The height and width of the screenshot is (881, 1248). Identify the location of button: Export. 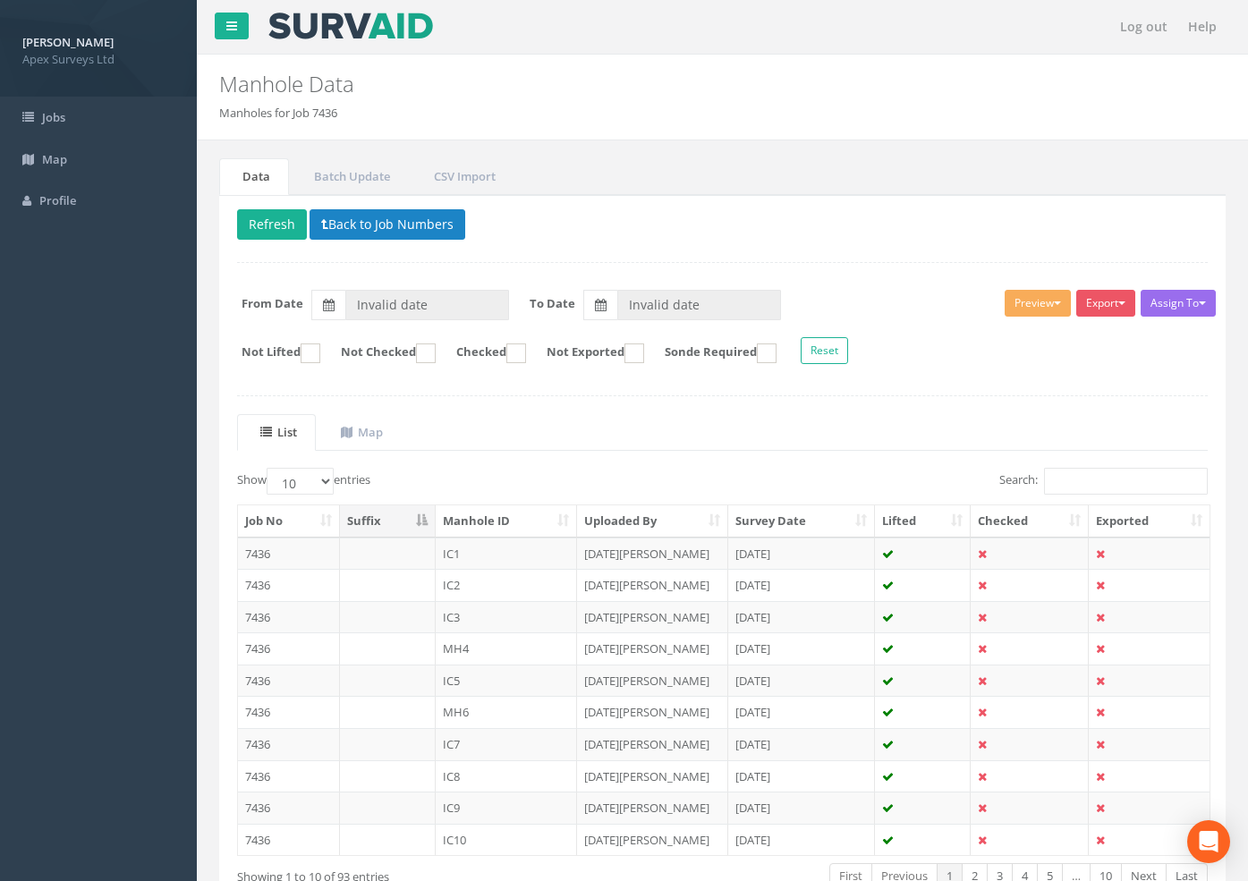
(1106, 303).